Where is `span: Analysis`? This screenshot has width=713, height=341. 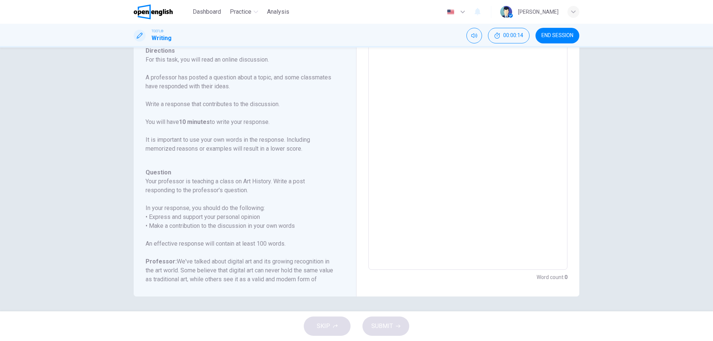 span: Analysis is located at coordinates (278, 12).